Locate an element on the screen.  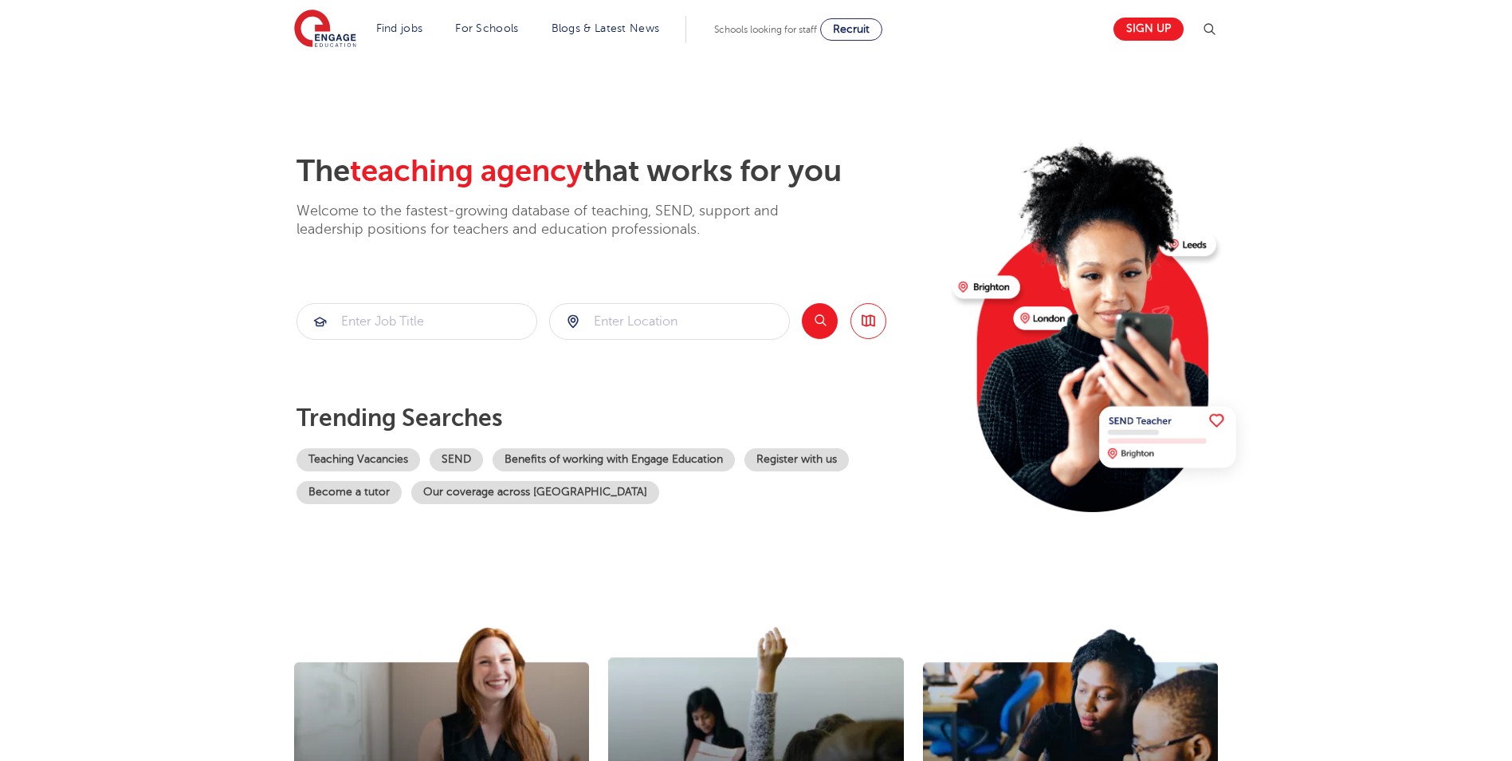
a: Become a tutor is located at coordinates (349, 492).